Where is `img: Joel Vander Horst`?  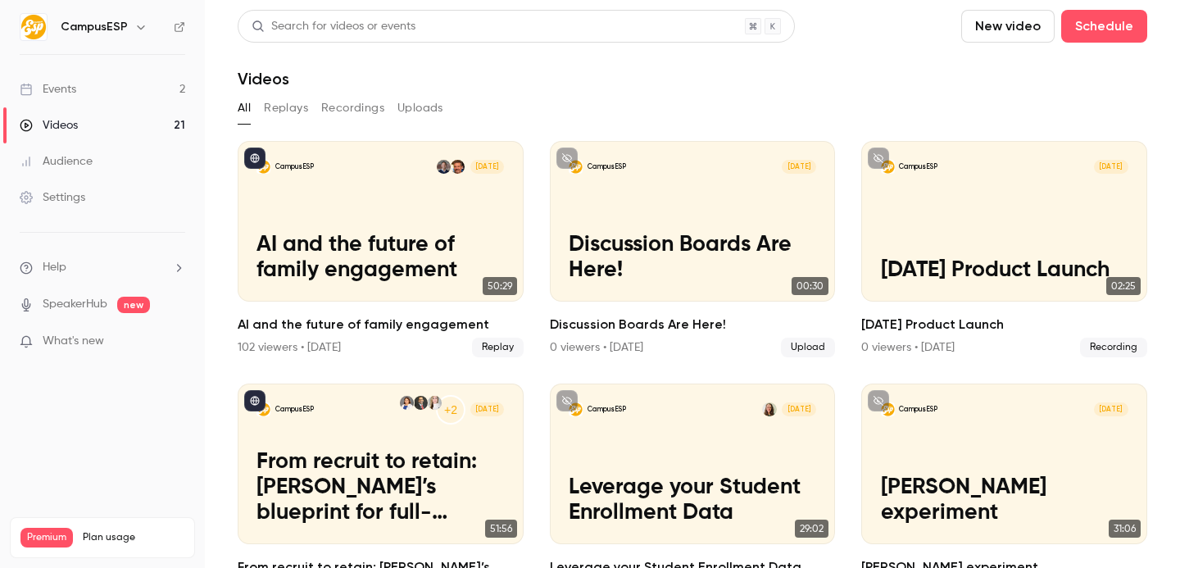 img: Joel Vander Horst is located at coordinates (420, 402).